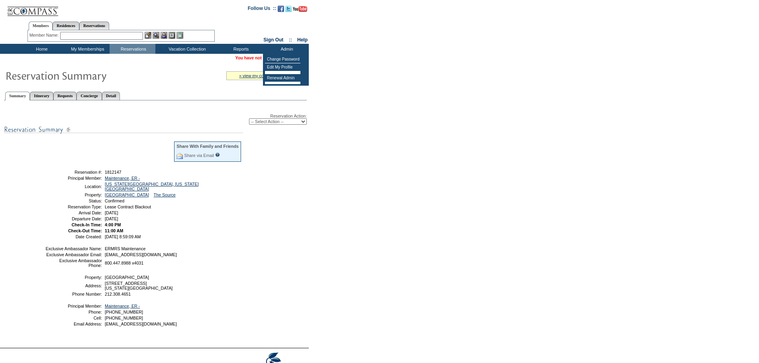 This screenshot has width=759, height=363. Describe the element at coordinates (165, 195) in the screenshot. I see `a: The Source` at that location.